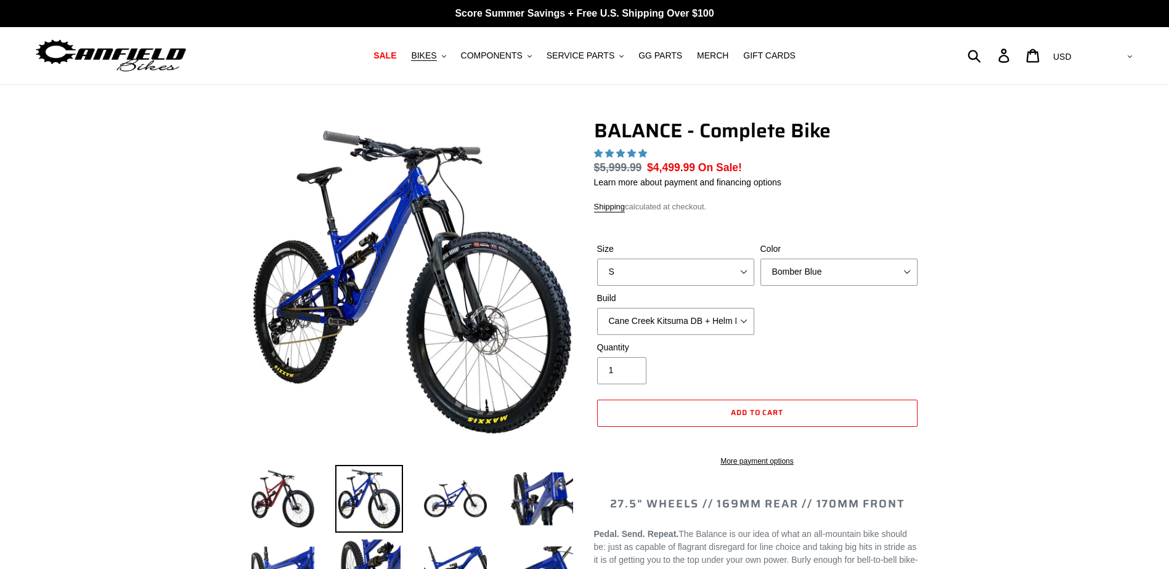  Describe the element at coordinates (671, 168) in the screenshot. I see `span: $4,499.99` at that location.